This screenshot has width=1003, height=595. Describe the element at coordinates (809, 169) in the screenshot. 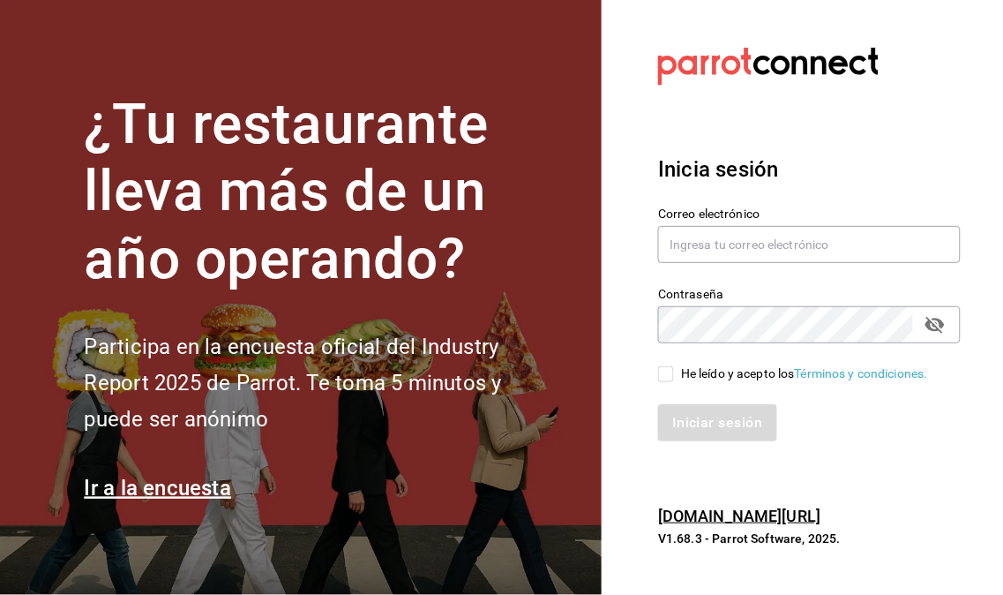

I see `h3: Inicia sesión` at that location.